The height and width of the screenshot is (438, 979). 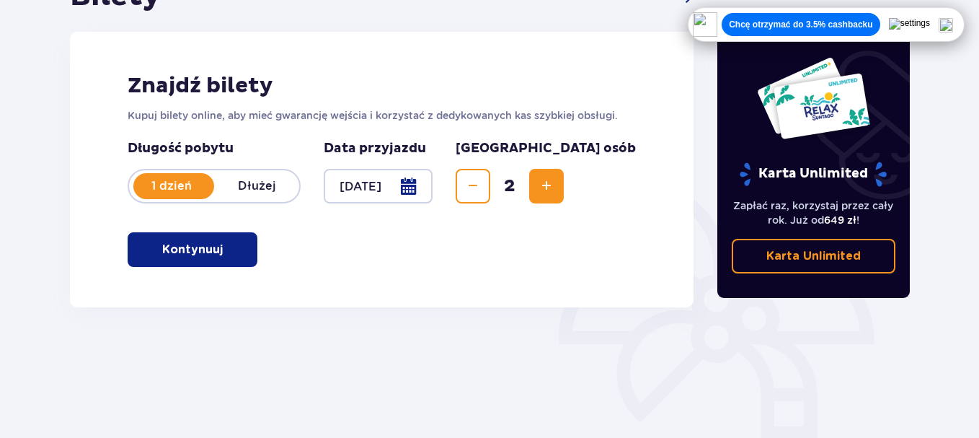 I want to click on p: Kupuj bilety online, aby mieć gwarancję wejścia i korzystać z dedykowanych kas szybkiej obsługi., so click(x=381, y=115).